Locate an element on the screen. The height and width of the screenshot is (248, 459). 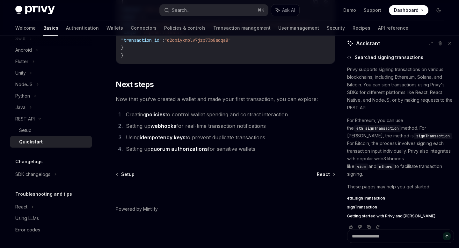
span: Dashboard is located at coordinates (406, 10).